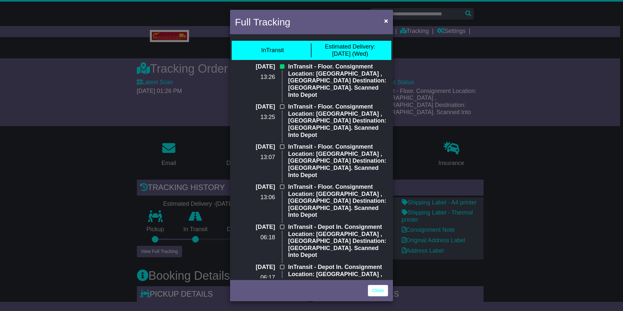  Describe the element at coordinates (262, 22) in the screenshot. I see `h4: Full Tracking` at that location.